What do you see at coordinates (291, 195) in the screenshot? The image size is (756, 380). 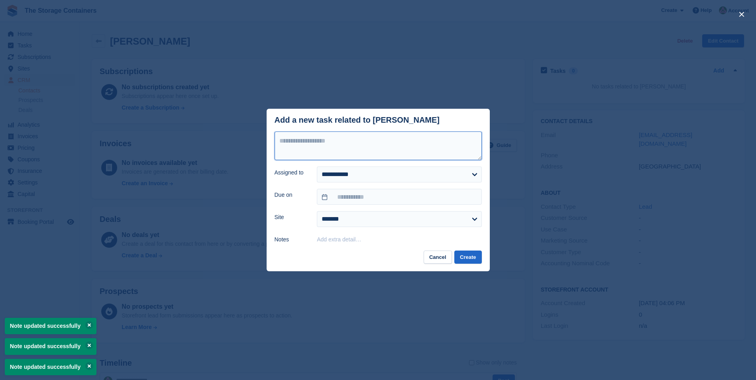 I see `label: Due on` at bounding box center [291, 195].